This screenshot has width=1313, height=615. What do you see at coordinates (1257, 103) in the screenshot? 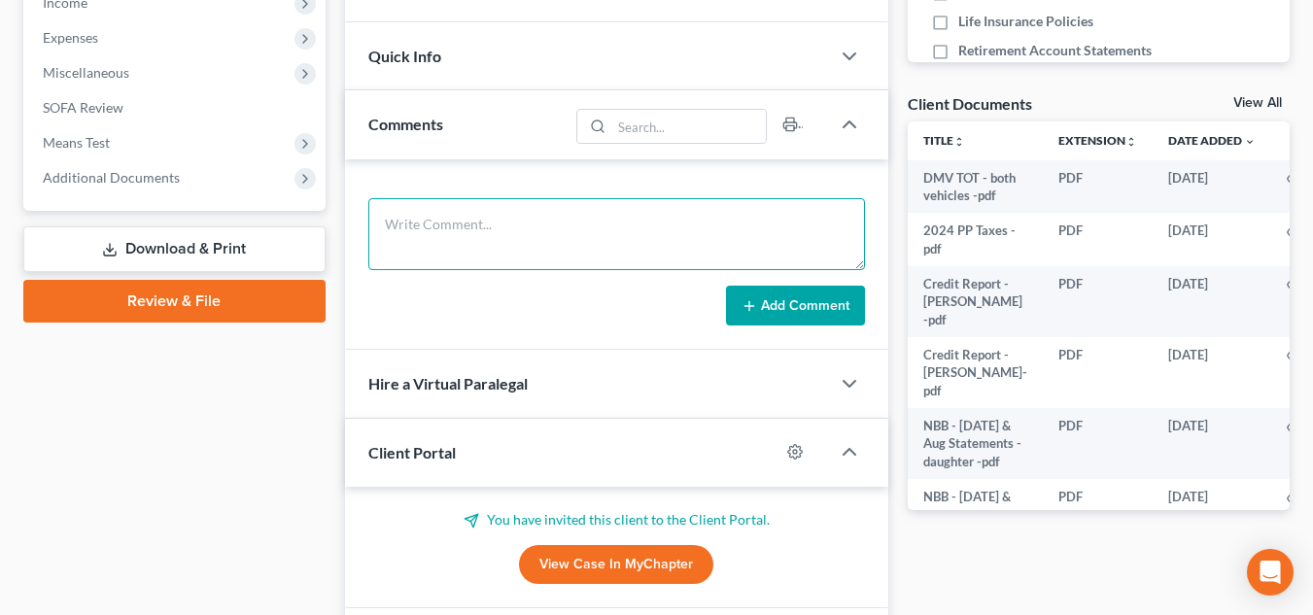
I see `a: View All` at bounding box center [1257, 103].